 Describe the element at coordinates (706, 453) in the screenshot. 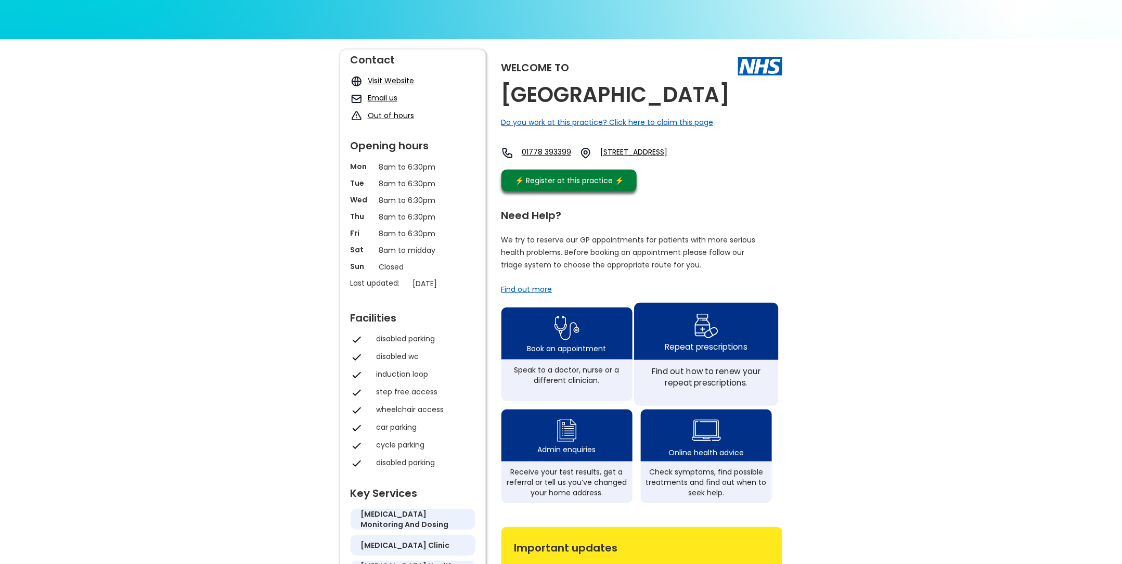

I see `div: Online health advice` at that location.